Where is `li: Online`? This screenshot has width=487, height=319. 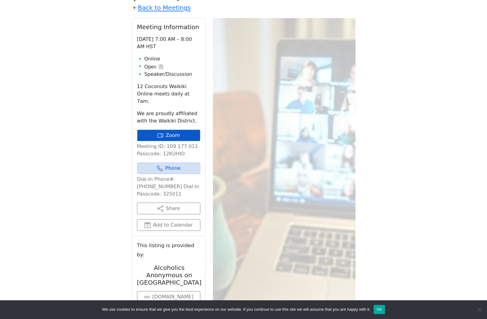 li: Online is located at coordinates (172, 59).